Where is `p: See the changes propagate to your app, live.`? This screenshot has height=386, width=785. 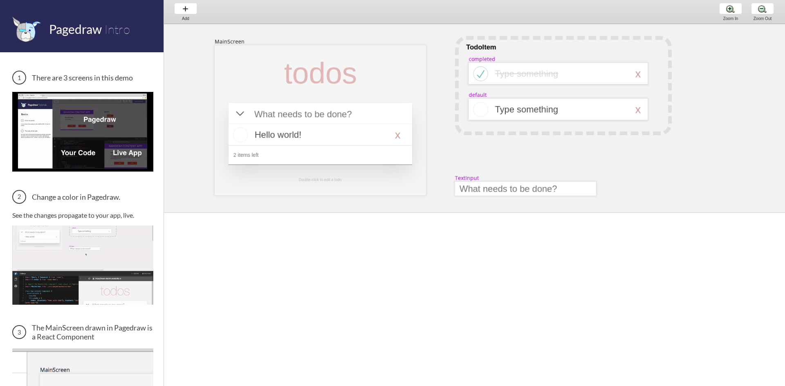 p: See the changes propagate to your app, live. is located at coordinates (83, 215).